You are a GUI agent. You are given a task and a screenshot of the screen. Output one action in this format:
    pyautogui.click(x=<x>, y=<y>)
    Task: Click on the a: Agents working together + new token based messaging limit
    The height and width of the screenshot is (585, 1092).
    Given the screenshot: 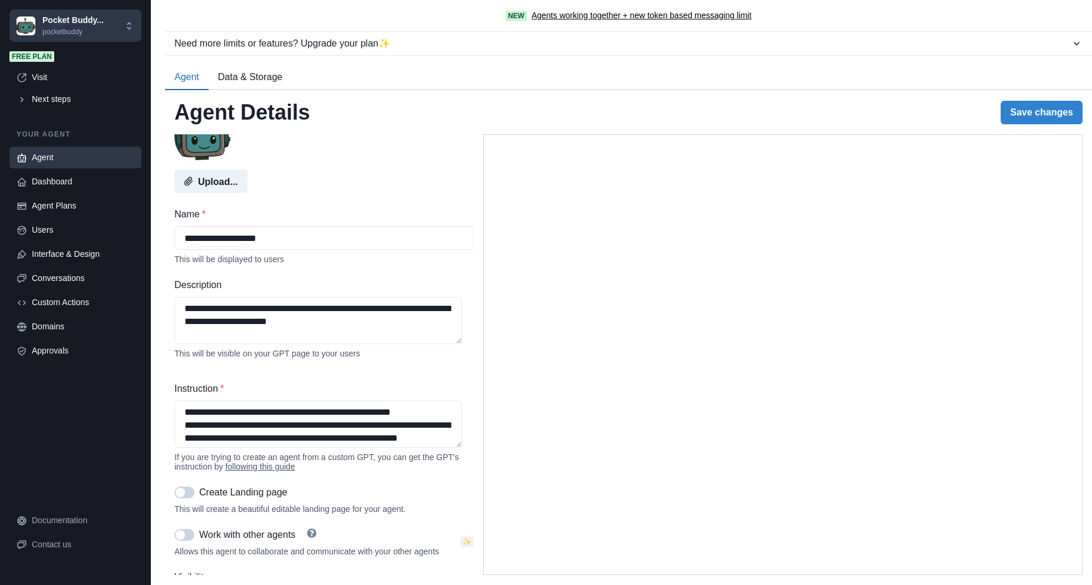 What is the action you would take?
    pyautogui.click(x=641, y=15)
    